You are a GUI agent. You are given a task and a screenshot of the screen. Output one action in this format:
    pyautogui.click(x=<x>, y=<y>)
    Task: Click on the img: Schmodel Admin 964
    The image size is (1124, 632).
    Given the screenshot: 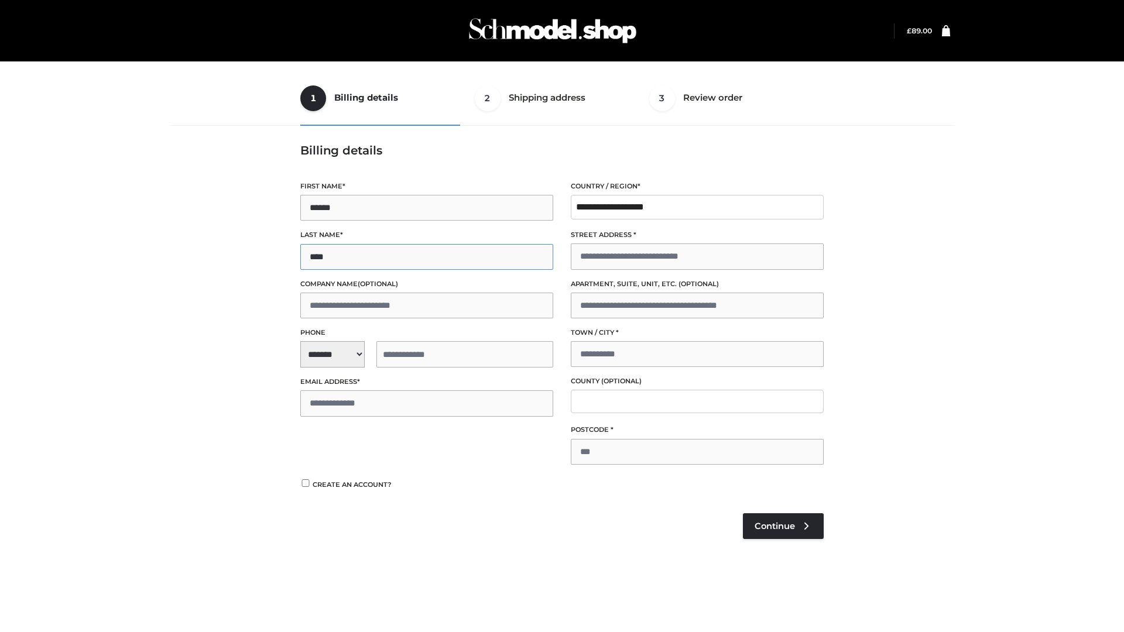 What is the action you would take?
    pyautogui.click(x=552, y=30)
    